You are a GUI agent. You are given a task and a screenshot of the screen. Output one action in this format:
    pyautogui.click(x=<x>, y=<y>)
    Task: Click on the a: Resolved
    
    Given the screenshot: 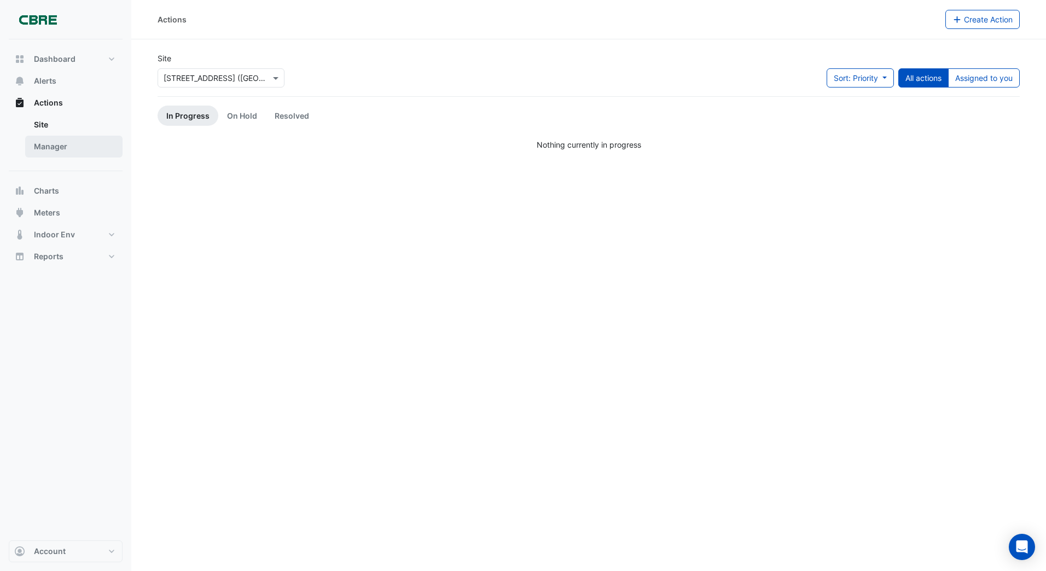 What is the action you would take?
    pyautogui.click(x=292, y=115)
    